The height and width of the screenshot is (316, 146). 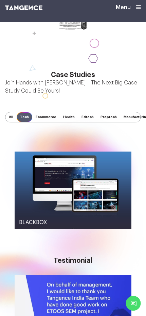 What do you see at coordinates (87, 117) in the screenshot?
I see `span: Edtech` at bounding box center [87, 117].